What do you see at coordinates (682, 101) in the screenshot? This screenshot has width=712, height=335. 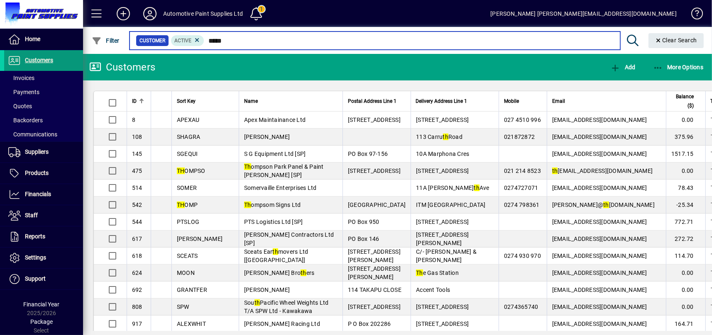 I see `span: Balance ($)` at bounding box center [682, 101].